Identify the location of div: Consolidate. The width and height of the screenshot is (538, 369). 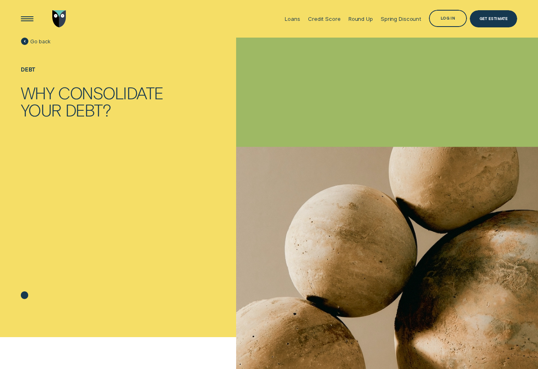
(111, 93).